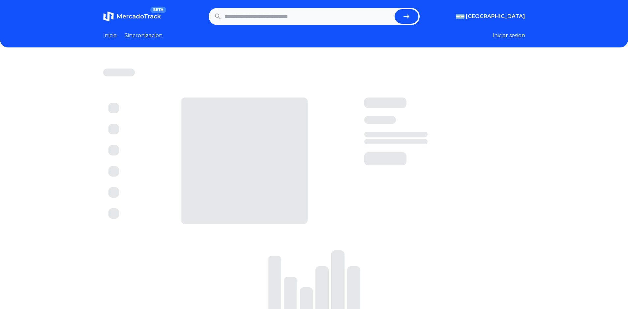 The width and height of the screenshot is (628, 309). I want to click on span: BETA, so click(158, 10).